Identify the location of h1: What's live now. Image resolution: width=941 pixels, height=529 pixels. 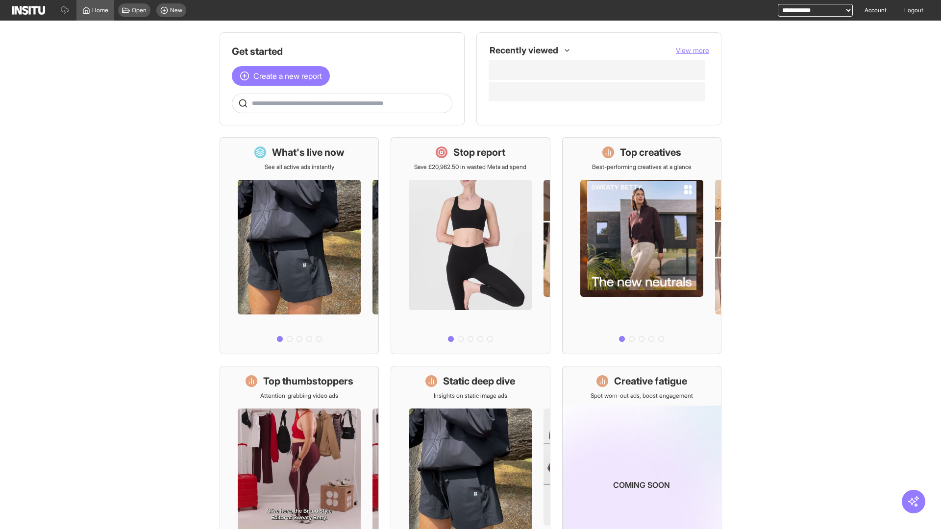
(308, 152).